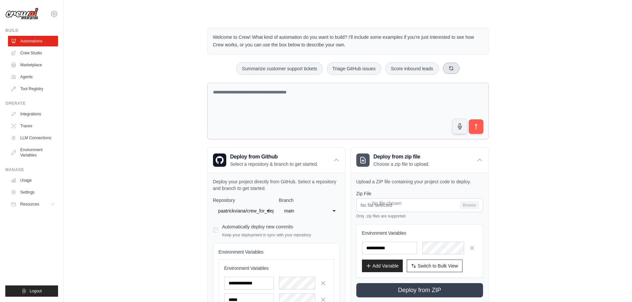 The width and height of the screenshot is (632, 302). I want to click on div: Operate, so click(32, 103).